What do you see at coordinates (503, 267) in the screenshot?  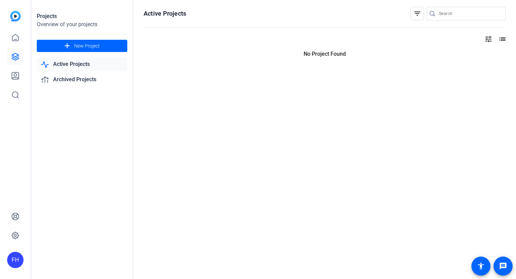 I see `mat-icon: message` at bounding box center [503, 267].